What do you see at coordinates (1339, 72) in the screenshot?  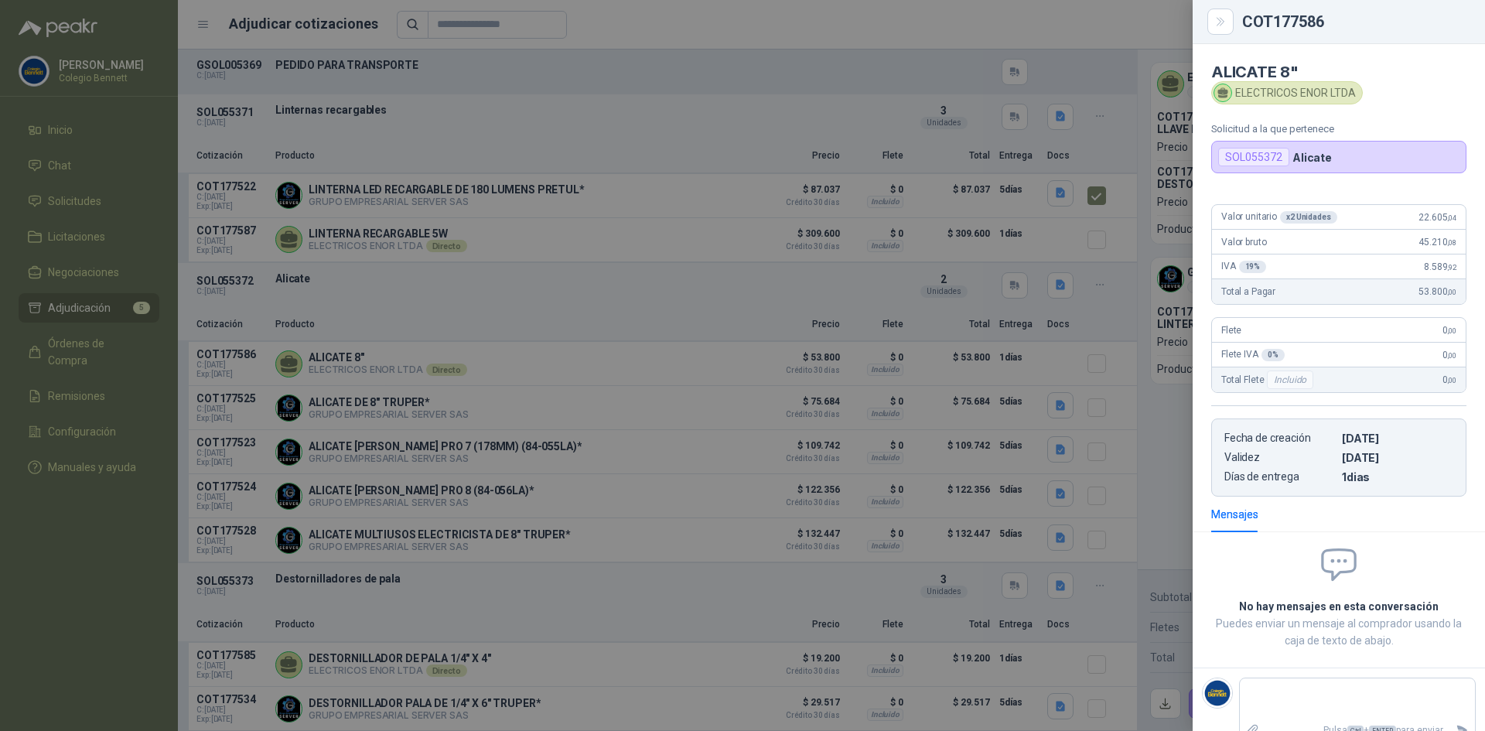 I see `h4: ALICATE 8"` at bounding box center [1339, 72].